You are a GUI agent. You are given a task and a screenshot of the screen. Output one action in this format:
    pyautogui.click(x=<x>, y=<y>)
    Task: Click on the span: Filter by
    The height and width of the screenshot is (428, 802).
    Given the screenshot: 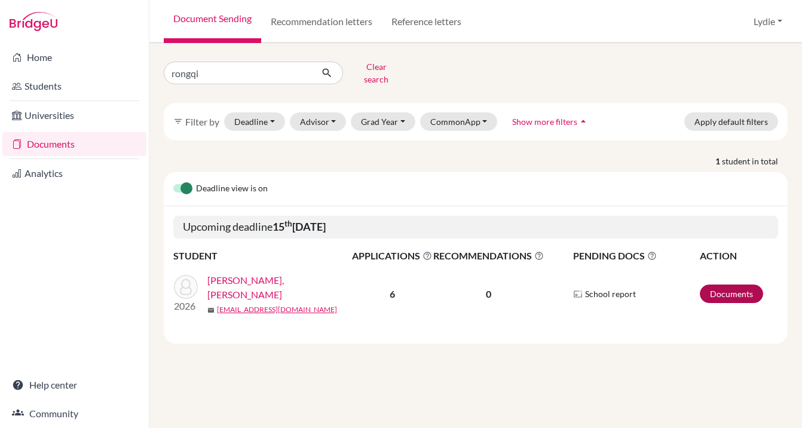 What is the action you would take?
    pyautogui.click(x=202, y=121)
    